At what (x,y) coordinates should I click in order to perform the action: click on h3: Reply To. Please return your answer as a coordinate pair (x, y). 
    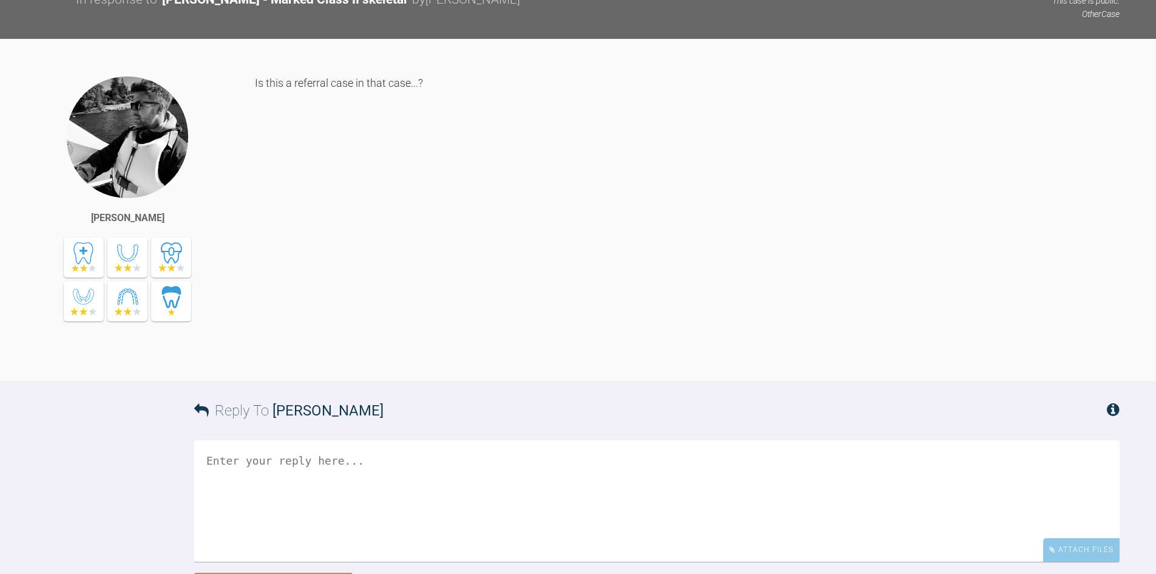
    Looking at the image, I should click on (289, 410).